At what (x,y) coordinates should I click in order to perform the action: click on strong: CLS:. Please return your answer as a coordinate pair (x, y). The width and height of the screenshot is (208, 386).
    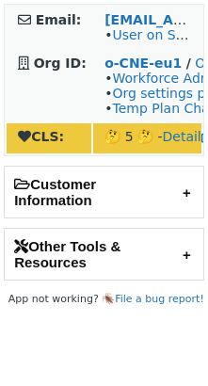
    Looking at the image, I should click on (40, 136).